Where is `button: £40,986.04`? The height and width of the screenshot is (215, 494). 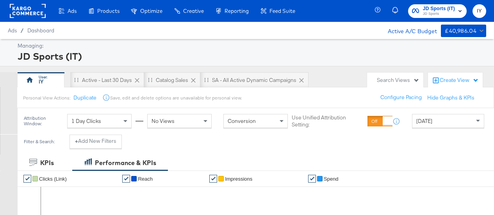 button: £40,986.04 is located at coordinates (463, 31).